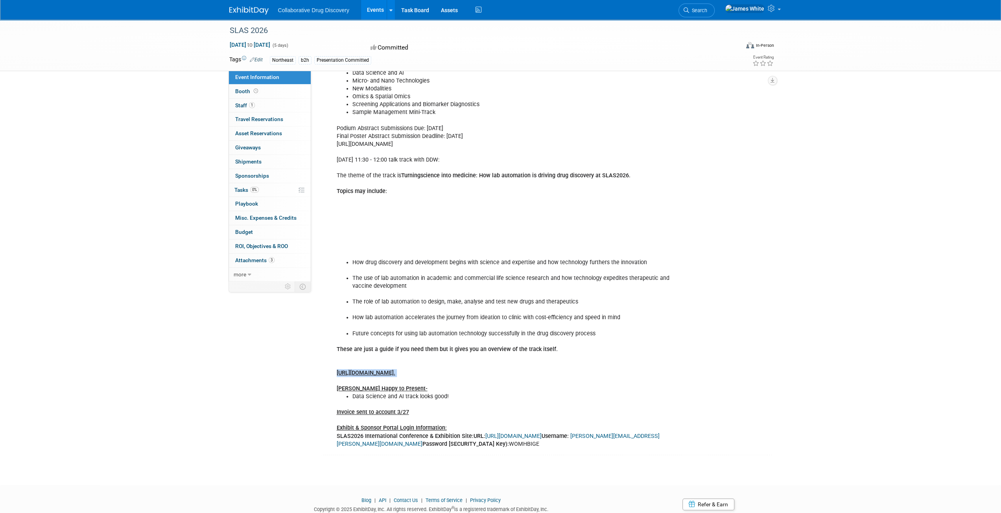 The height and width of the screenshot is (513, 1001). What do you see at coordinates (343, 60) in the screenshot?
I see `div: Presentation Committed` at bounding box center [343, 60].